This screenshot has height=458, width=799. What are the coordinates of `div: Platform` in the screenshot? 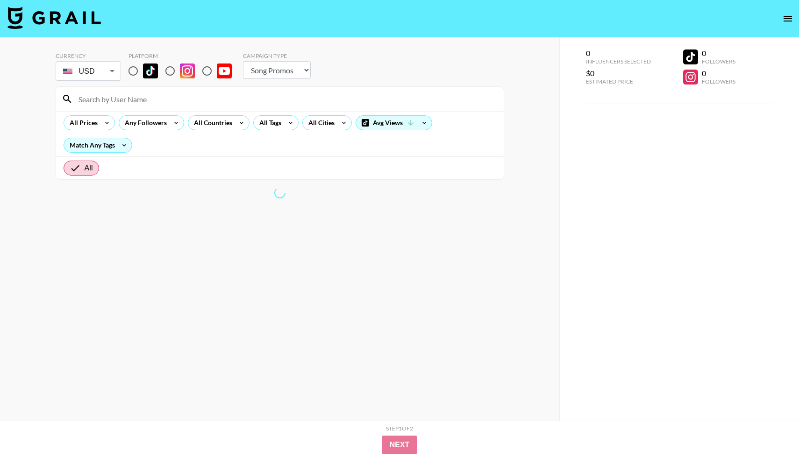 It's located at (184, 56).